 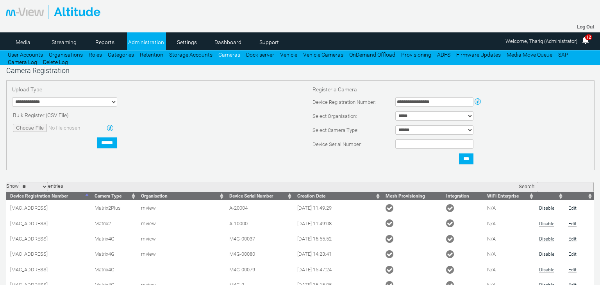 What do you see at coordinates (187, 42) in the screenshot?
I see `a: Settings` at bounding box center [187, 42].